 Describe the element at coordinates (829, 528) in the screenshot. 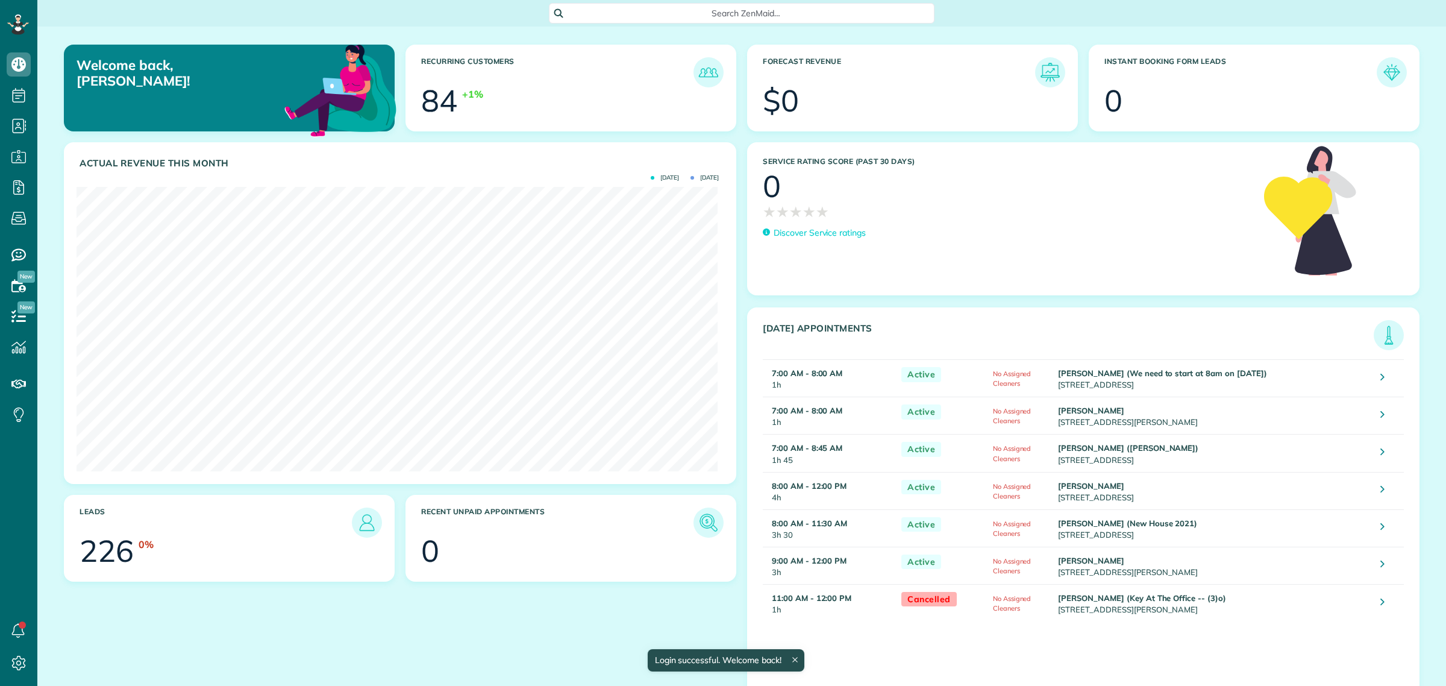

I see `td: 3h 30` at that location.